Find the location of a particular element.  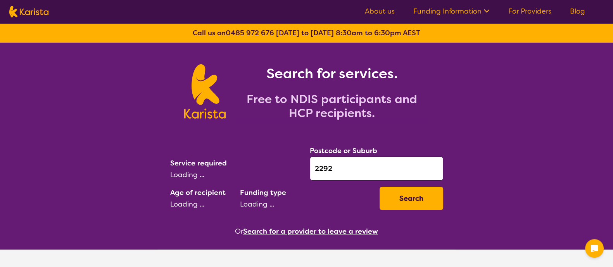

a: About us is located at coordinates (380, 11).